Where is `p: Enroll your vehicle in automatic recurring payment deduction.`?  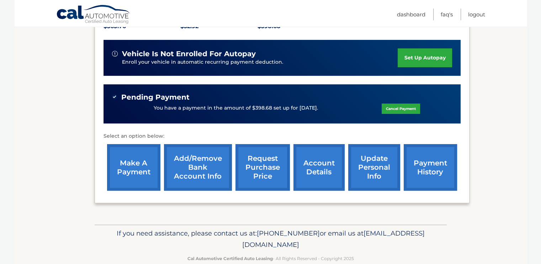
p: Enroll your vehicle in automatic recurring payment deduction. is located at coordinates (260, 62).